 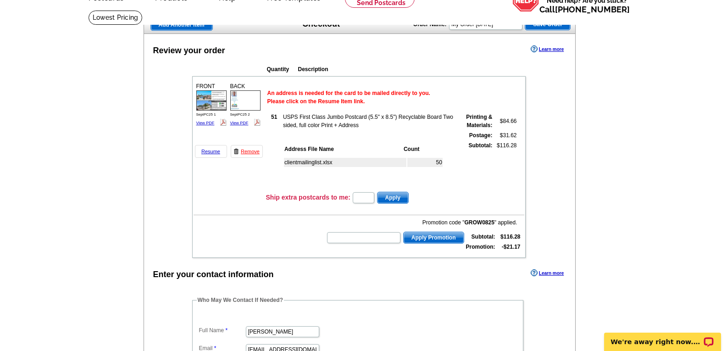 I want to click on div: FRONT, so click(x=211, y=104).